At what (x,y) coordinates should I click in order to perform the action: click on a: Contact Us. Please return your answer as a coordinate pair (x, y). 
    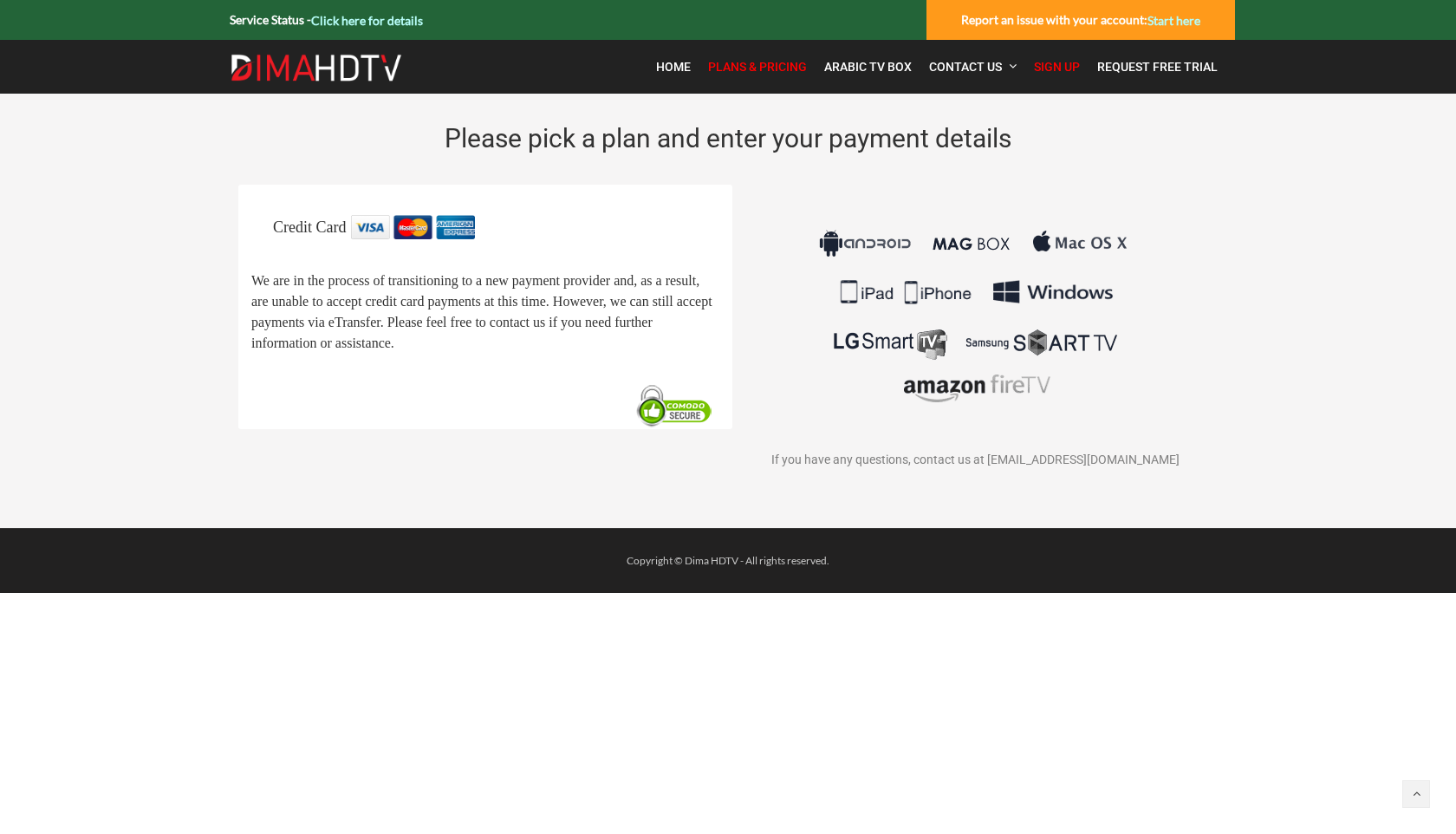
    Looking at the image, I should click on (973, 67).